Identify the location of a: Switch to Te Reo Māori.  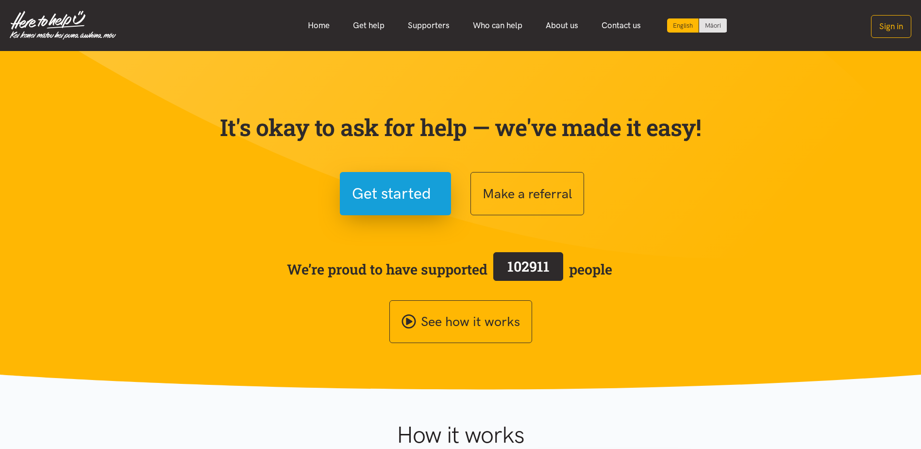
(713, 25).